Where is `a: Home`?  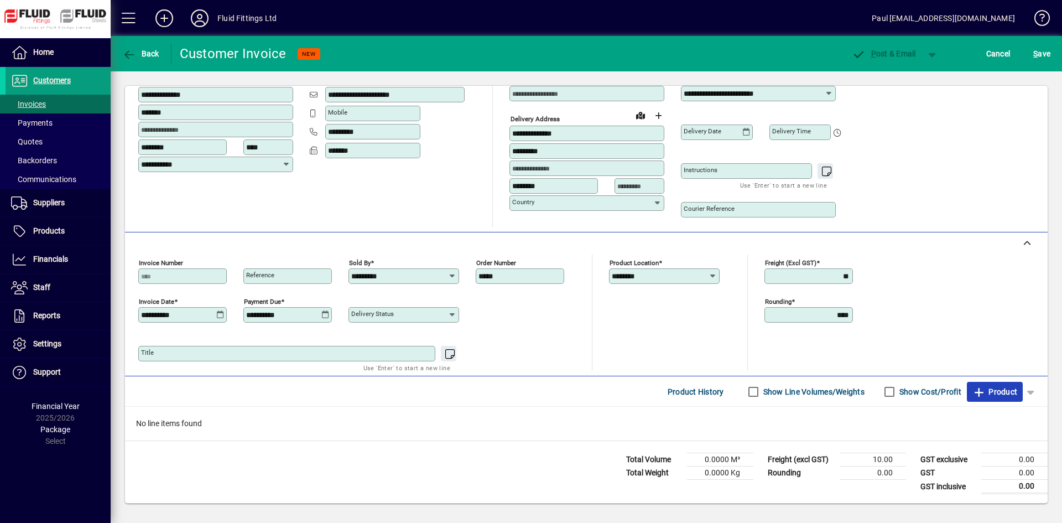 a: Home is located at coordinates (58, 53).